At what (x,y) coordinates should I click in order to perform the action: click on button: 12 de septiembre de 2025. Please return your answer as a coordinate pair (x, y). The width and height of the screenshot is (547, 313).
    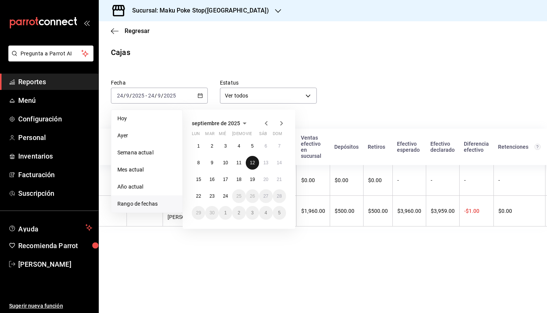
    Looking at the image, I should click on (252, 163).